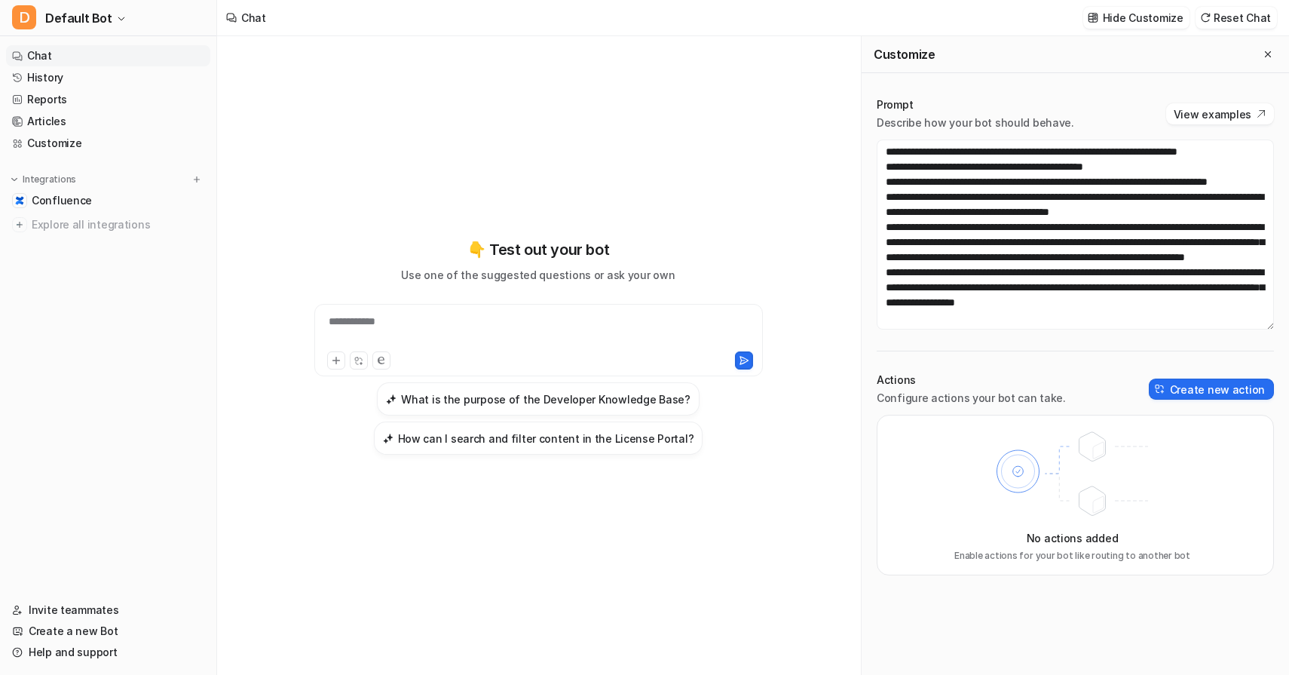 This screenshot has height=675, width=1289. I want to click on img: How can I search and filter content in the License Portal?, so click(388, 438).